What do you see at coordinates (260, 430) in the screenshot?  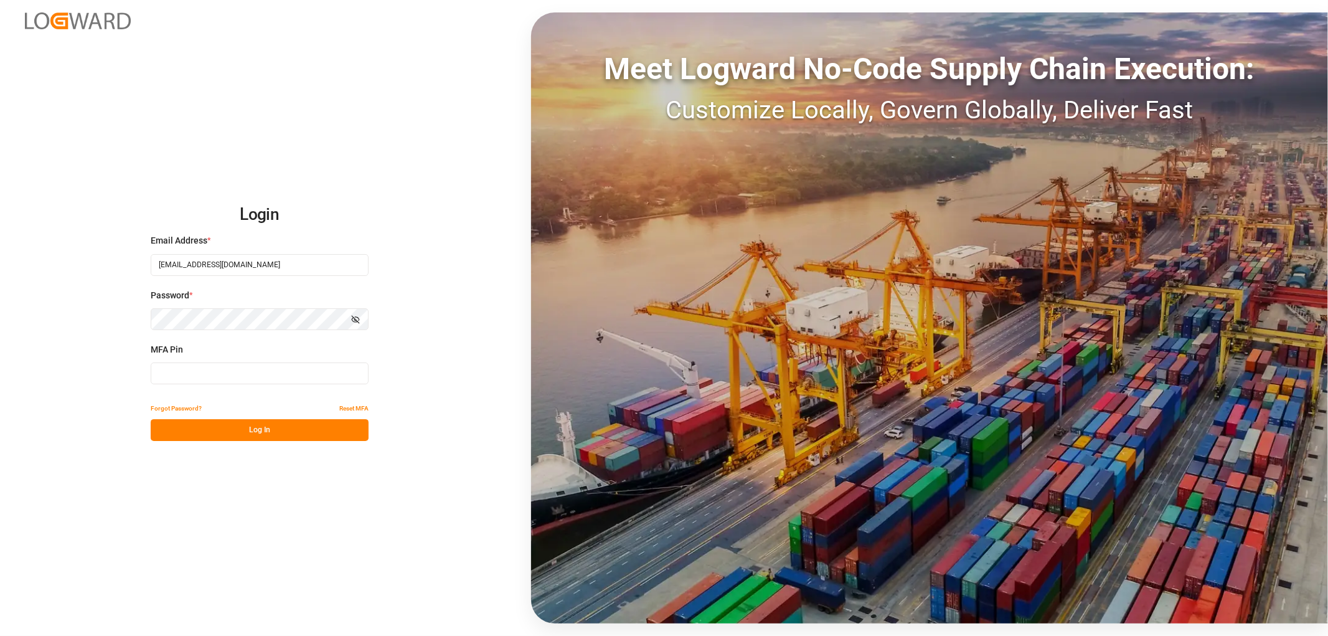 I see `button: Log In` at bounding box center [260, 430].